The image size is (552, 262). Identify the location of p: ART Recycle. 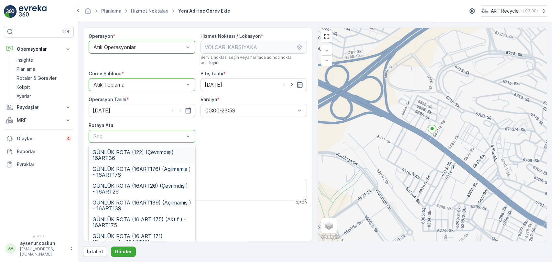
(505, 11).